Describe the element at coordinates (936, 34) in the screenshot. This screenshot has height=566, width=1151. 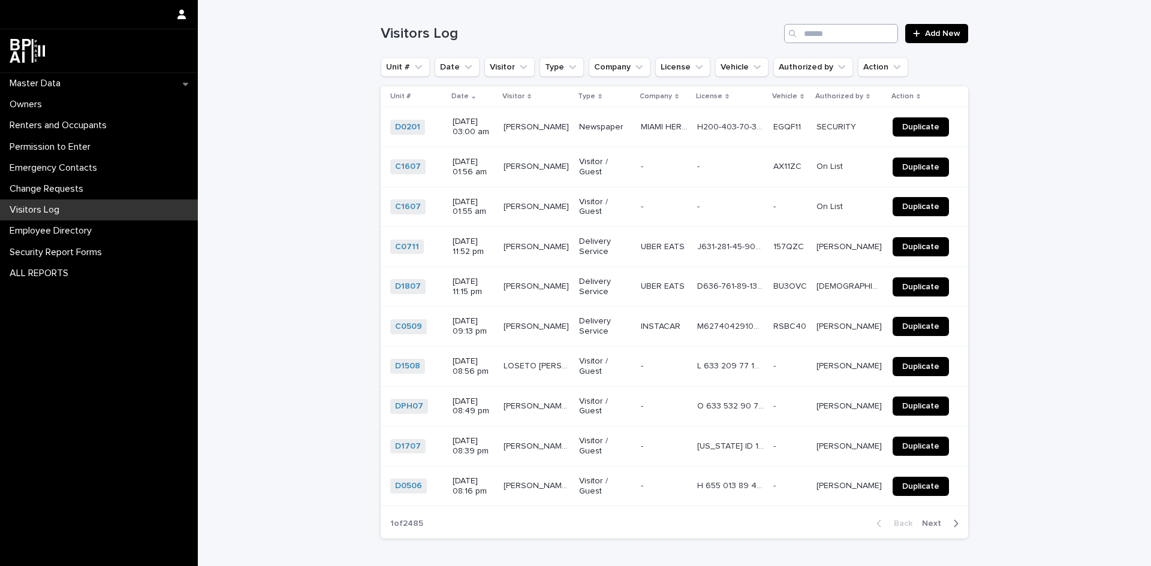
I see `a: Add New` at that location.